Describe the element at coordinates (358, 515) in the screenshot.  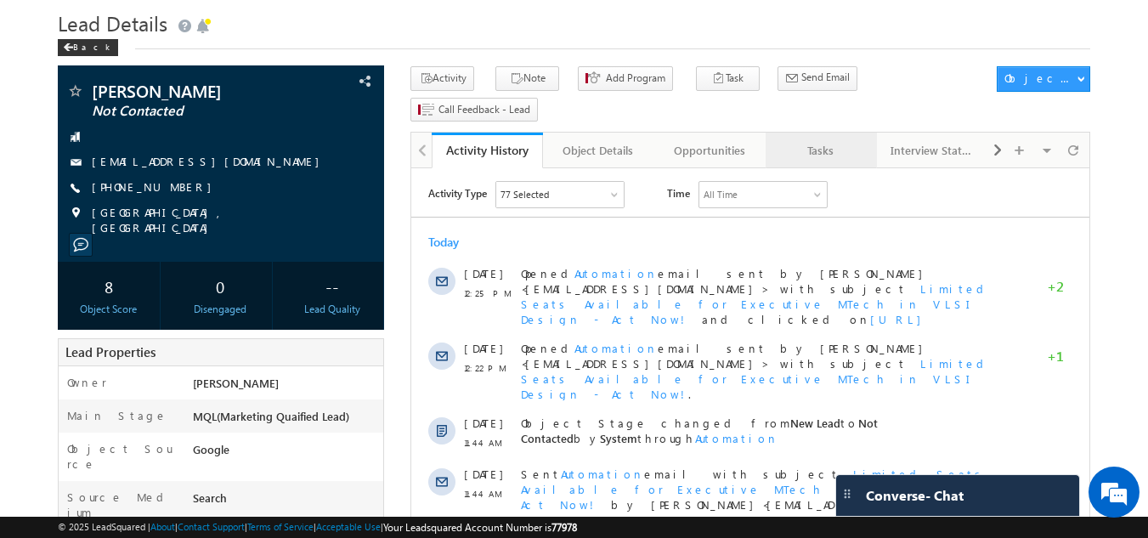
I see `span: Added by on` at that location.